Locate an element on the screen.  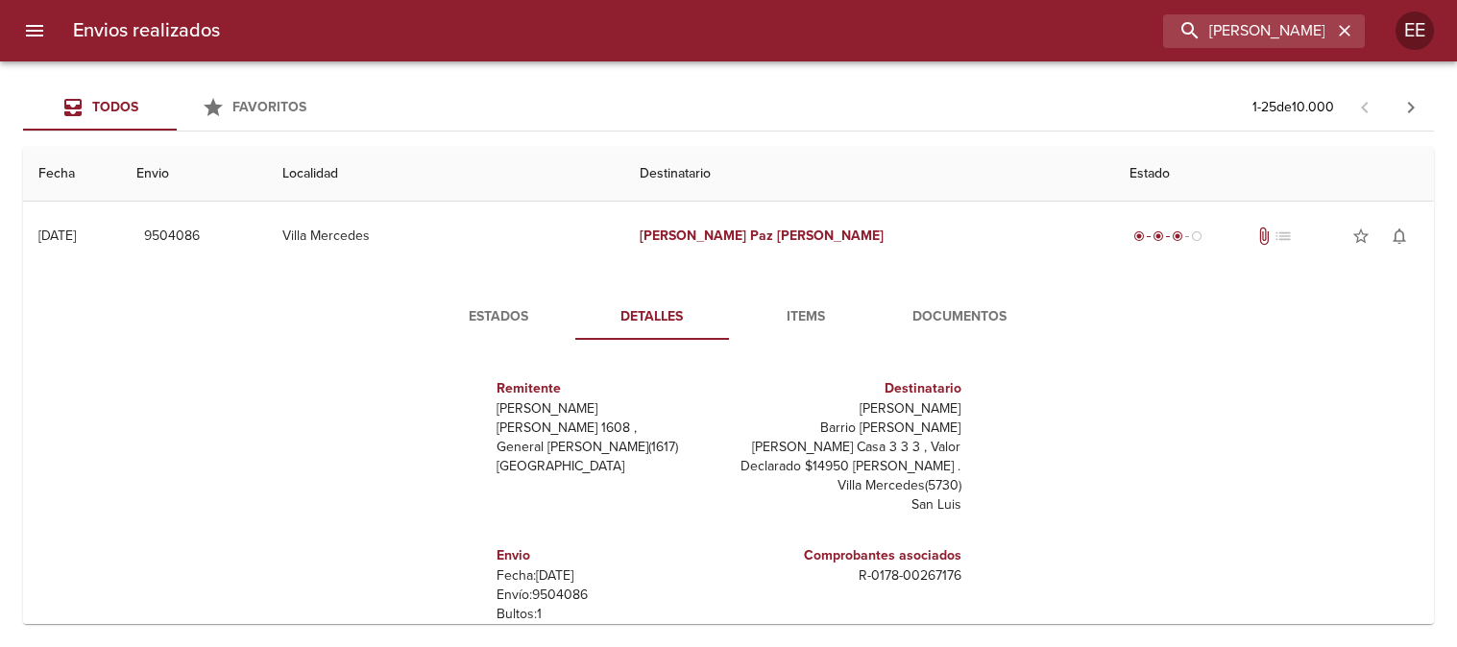
h6: Envio is located at coordinates (609, 556).